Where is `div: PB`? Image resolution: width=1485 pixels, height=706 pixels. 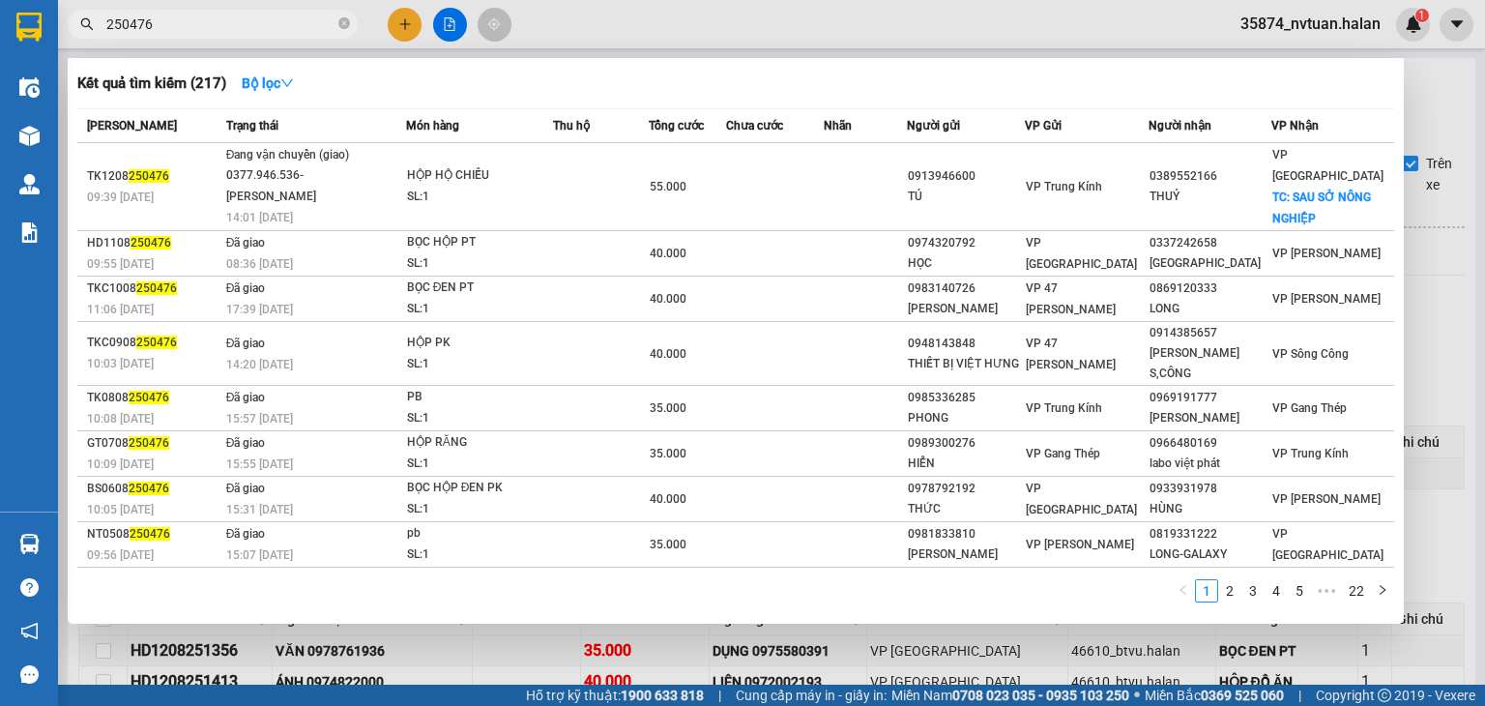
div: PB is located at coordinates (480, 397).